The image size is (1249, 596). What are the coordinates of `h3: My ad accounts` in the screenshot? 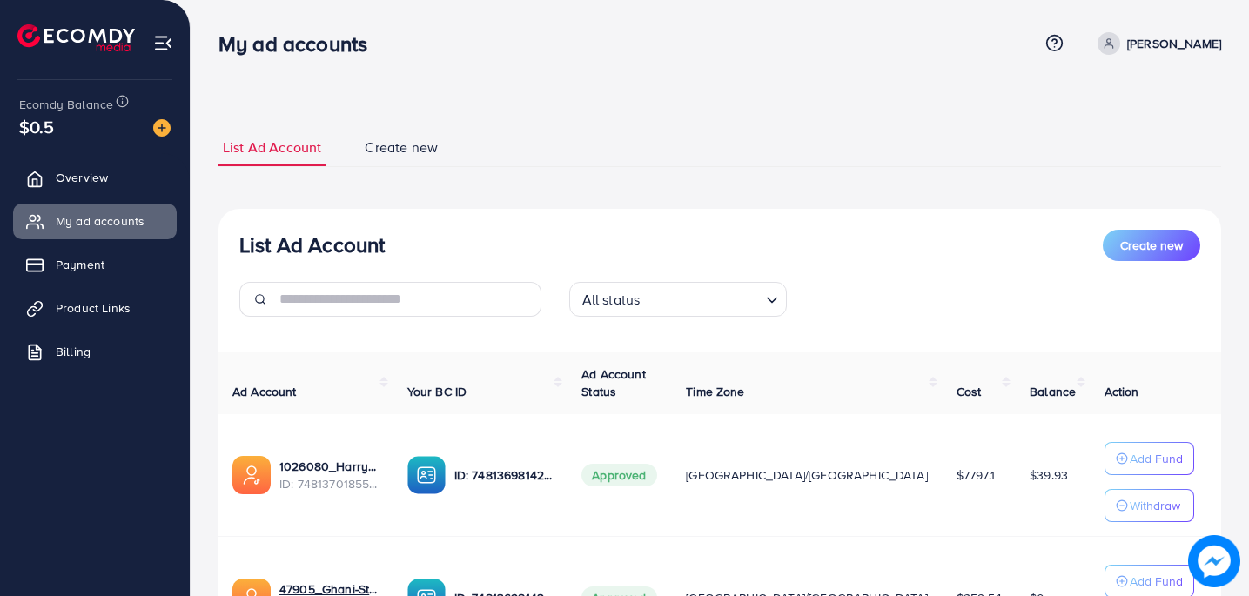 It's located at (299, 44).